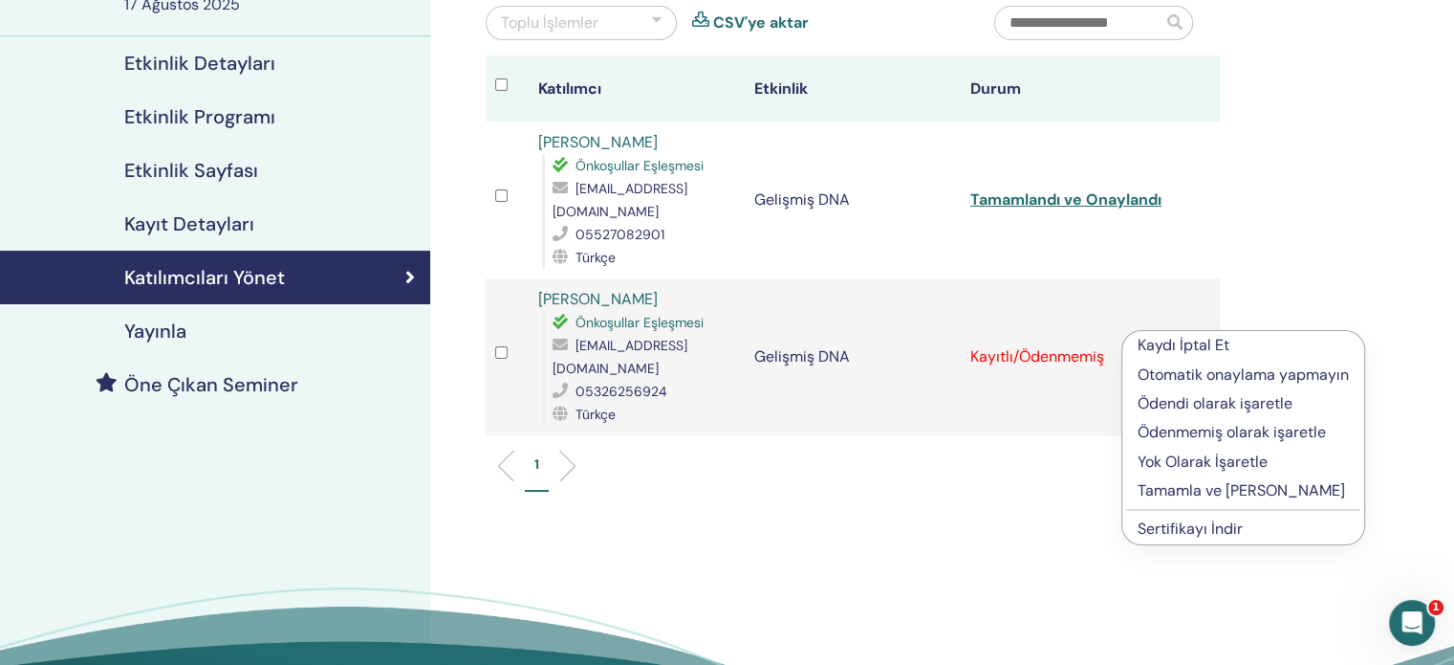 This screenshot has width=1454, height=665. Describe the element at coordinates (191, 170) in the screenshot. I see `font: Etkinlik Sayfası` at that location.